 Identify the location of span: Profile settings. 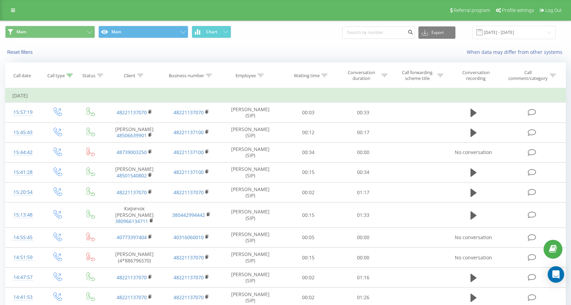
(518, 10).